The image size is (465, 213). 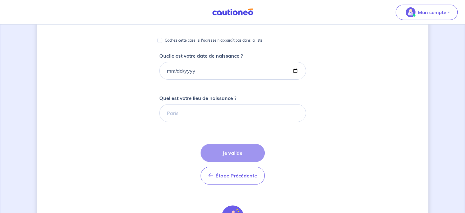 I want to click on img: illu_account_valid_menu.svg, so click(x=411, y=12).